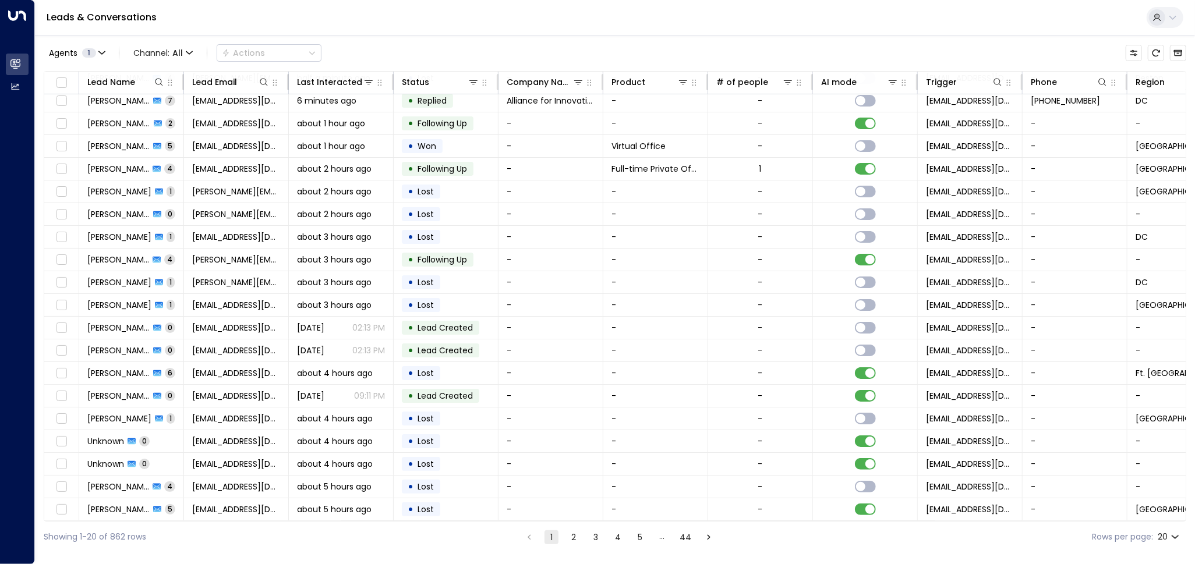 This screenshot has width=1195, height=564. Describe the element at coordinates (236, 373) in the screenshot. I see `span: jojones@bebric.com` at that location.